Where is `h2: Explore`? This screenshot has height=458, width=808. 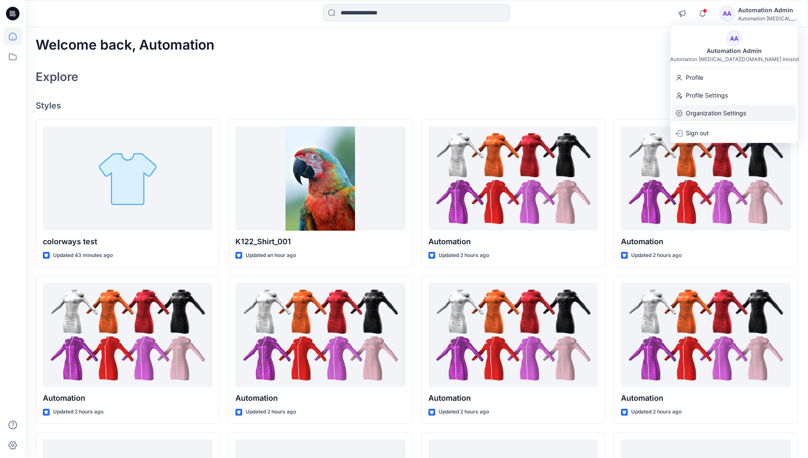
h2: Explore is located at coordinates (57, 77).